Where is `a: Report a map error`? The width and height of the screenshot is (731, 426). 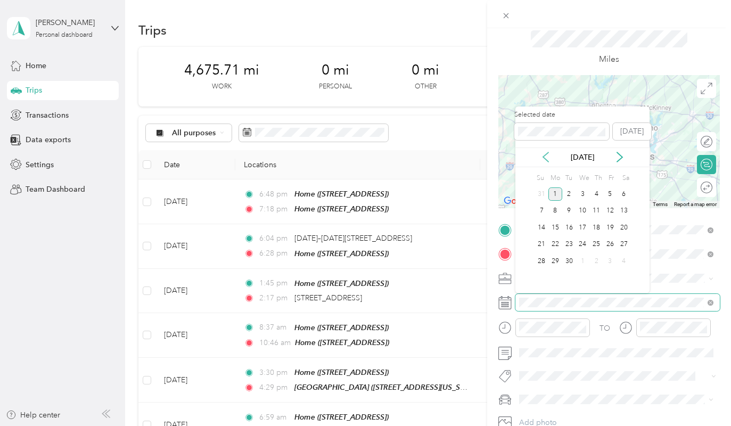 a: Report a map error is located at coordinates (695, 204).